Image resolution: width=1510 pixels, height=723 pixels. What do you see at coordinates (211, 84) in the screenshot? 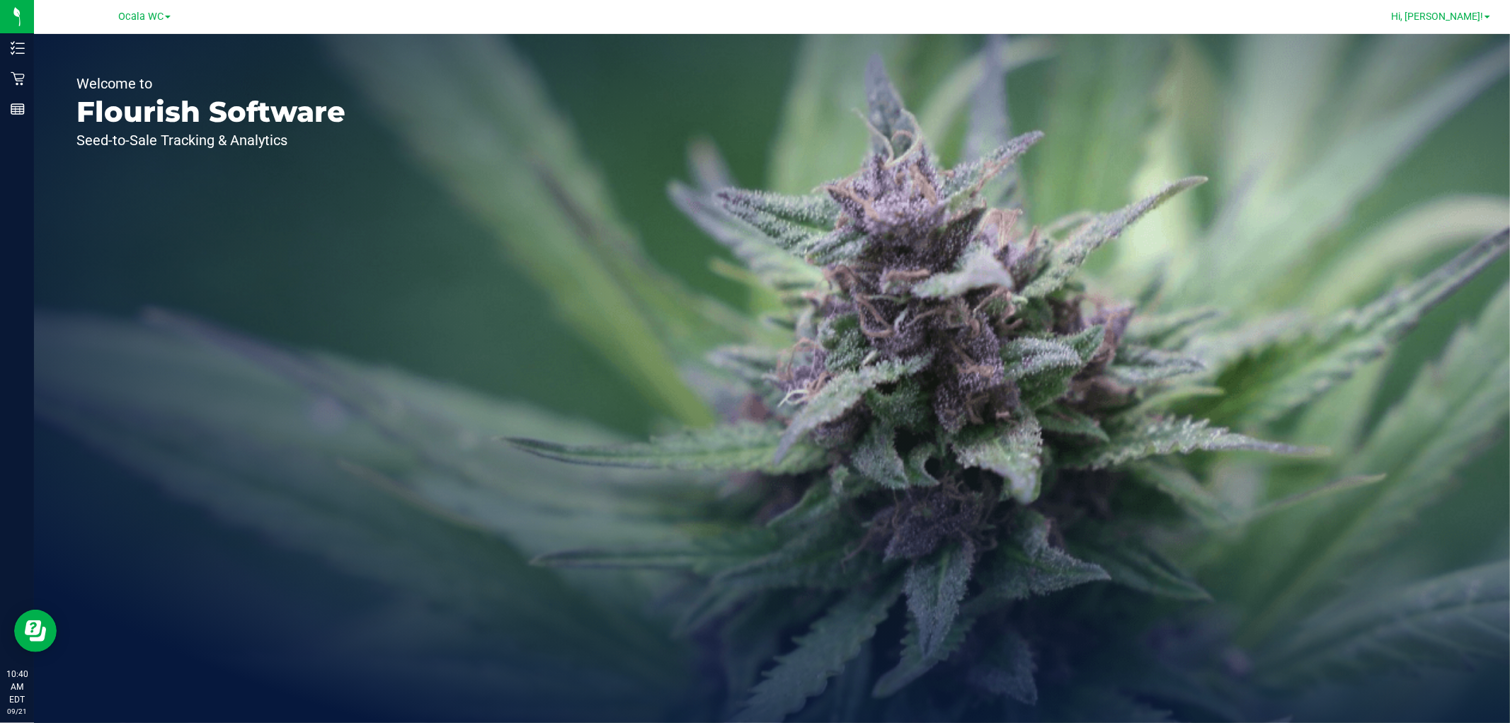
I see `p: Welcome to` at bounding box center [211, 84].